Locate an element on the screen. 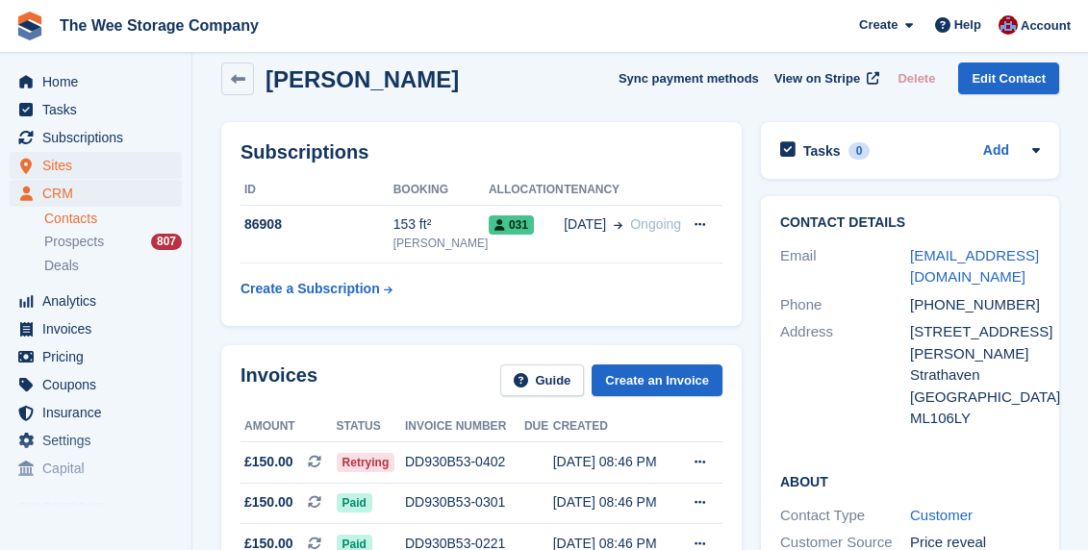 This screenshot has height=550, width=1088. span: Create is located at coordinates (879, 25).